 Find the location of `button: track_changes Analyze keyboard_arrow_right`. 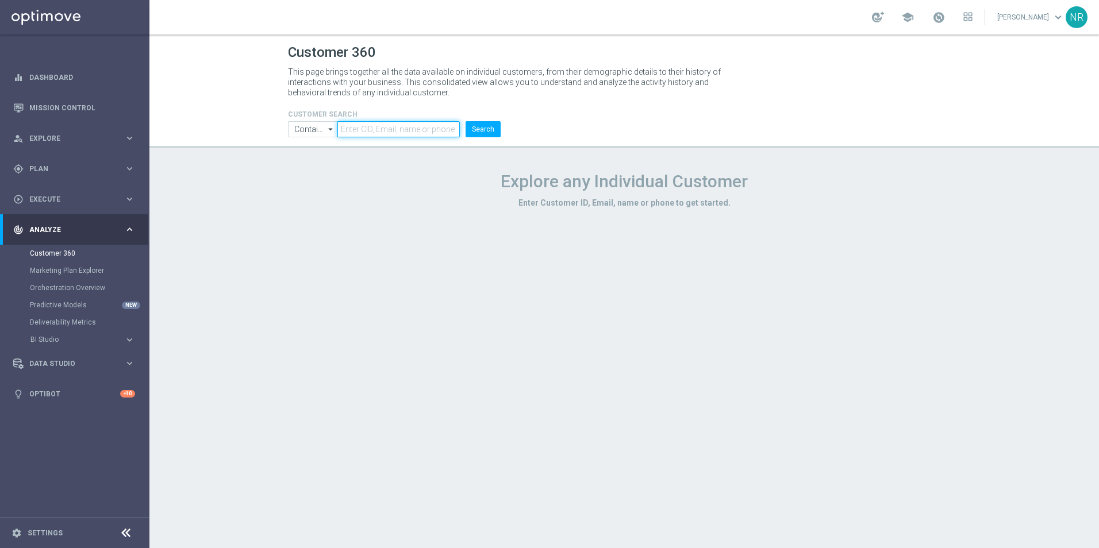

button: track_changes Analyze keyboard_arrow_right is located at coordinates (74, 230).